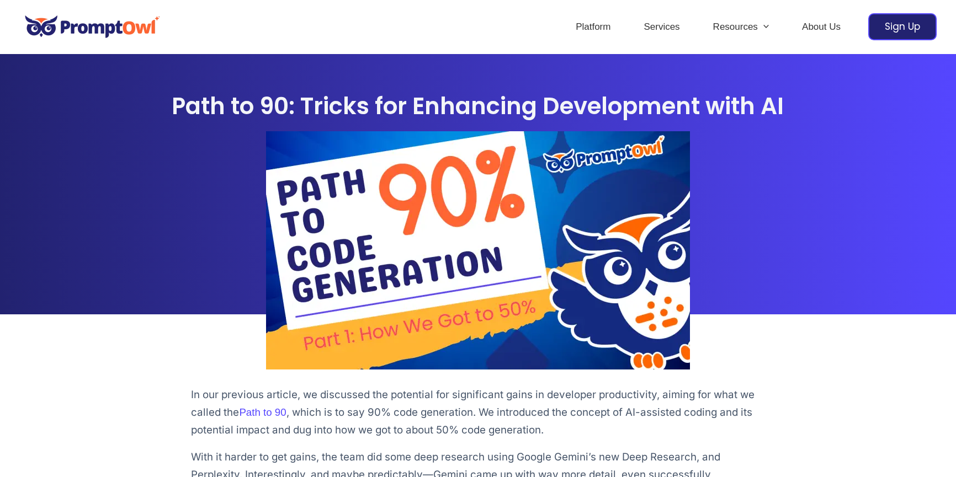  What do you see at coordinates (708, 27) in the screenshot?
I see `nav: Site Navigation: Header` at bounding box center [708, 27].